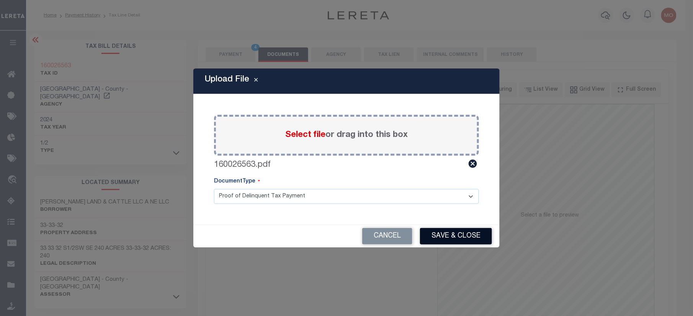 This screenshot has width=693, height=316. Describe the element at coordinates (387, 236) in the screenshot. I see `button: Cancel` at that location.